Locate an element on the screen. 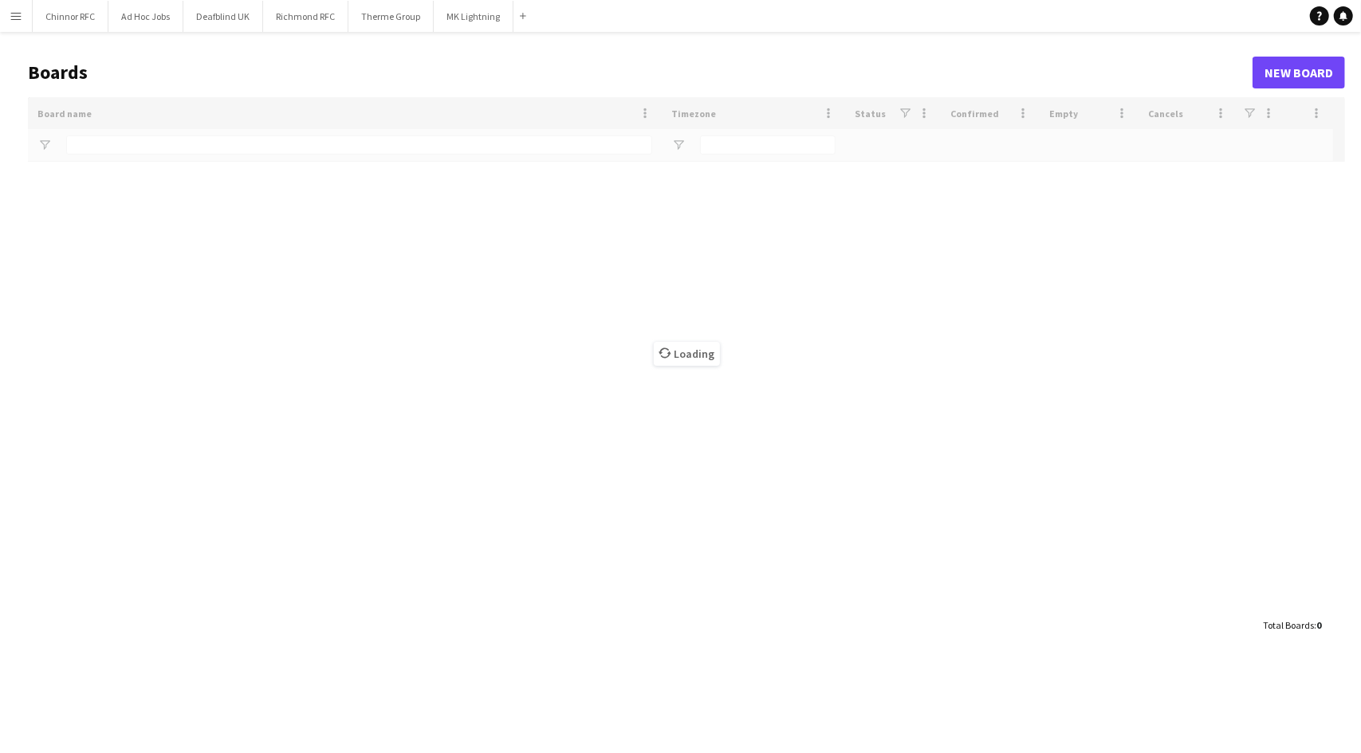  span: Loading is located at coordinates (686, 354).